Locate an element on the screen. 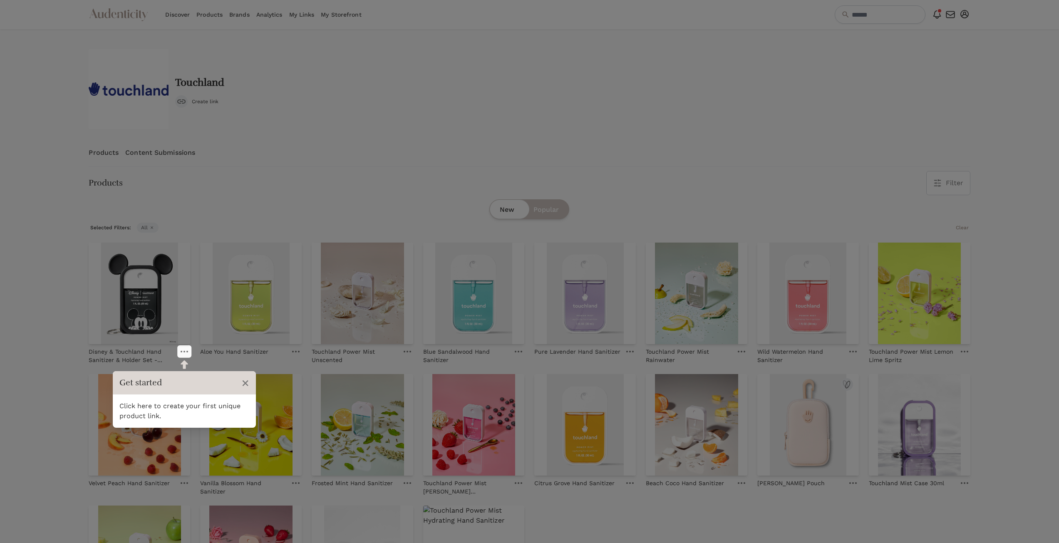  button: Filter is located at coordinates (948, 183).